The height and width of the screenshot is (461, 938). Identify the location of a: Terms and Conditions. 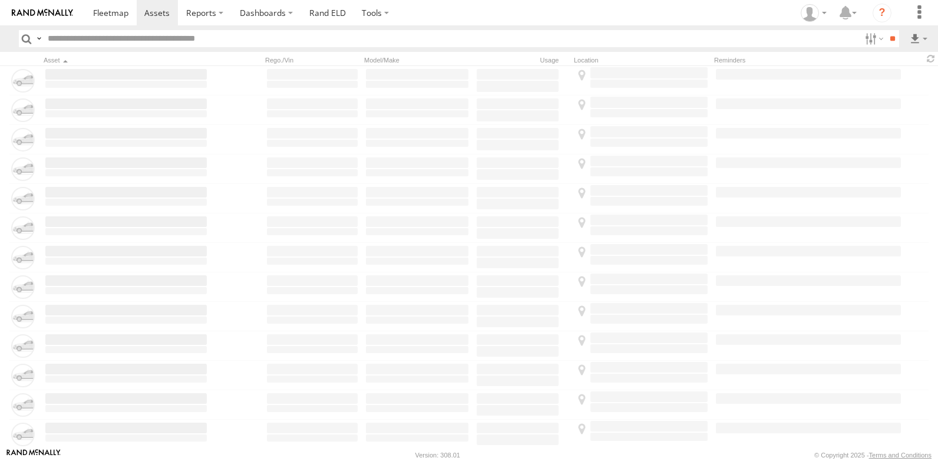
(900, 455).